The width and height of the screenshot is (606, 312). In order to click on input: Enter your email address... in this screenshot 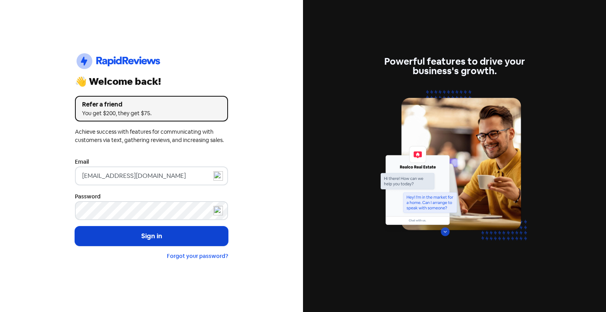, I will do `click(152, 176)`.